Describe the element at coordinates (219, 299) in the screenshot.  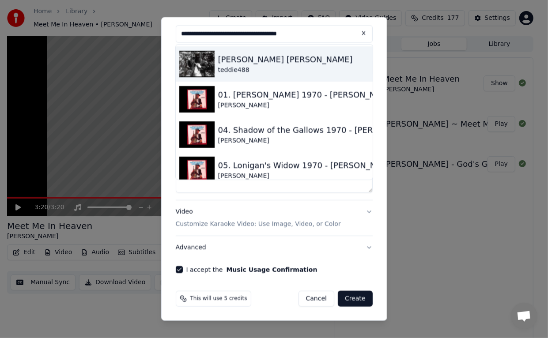
I see `span: This will use 5 credits` at that location.